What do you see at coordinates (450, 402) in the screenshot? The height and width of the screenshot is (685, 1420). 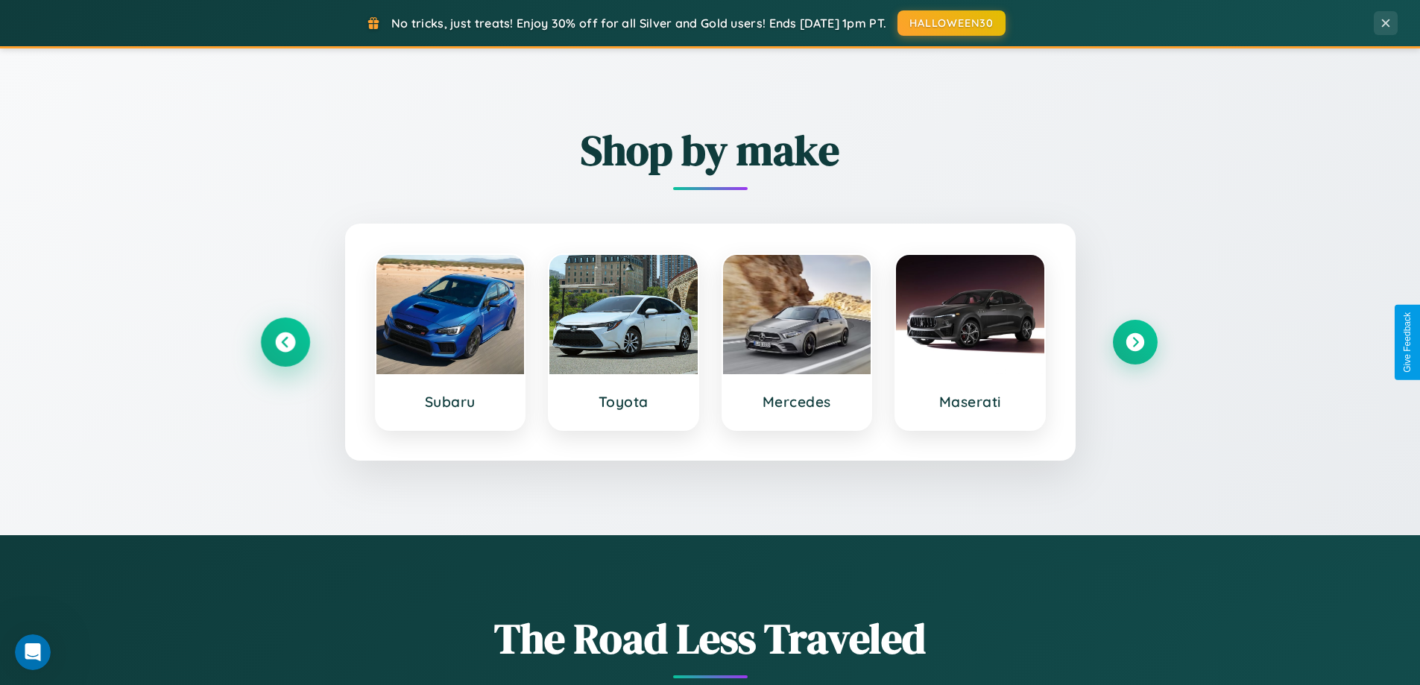 I see `h3: Subaru` at bounding box center [450, 402].